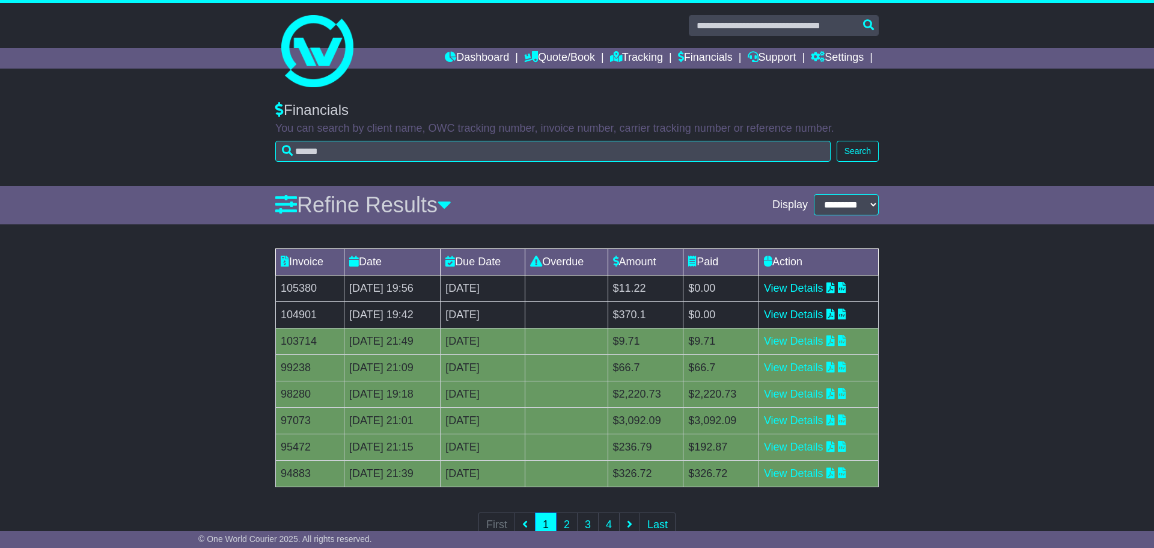 The image size is (1154, 548). What do you see at coordinates (721, 262) in the screenshot?
I see `td: Paid` at bounding box center [721, 262].